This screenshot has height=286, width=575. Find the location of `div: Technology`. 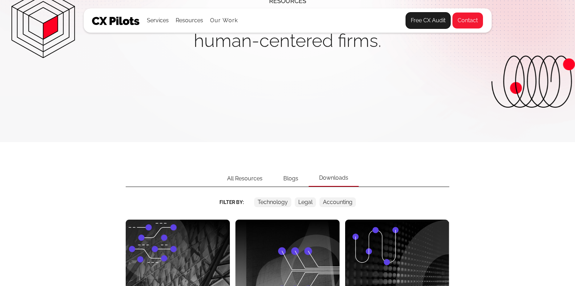

div: Technology is located at coordinates (272, 202).